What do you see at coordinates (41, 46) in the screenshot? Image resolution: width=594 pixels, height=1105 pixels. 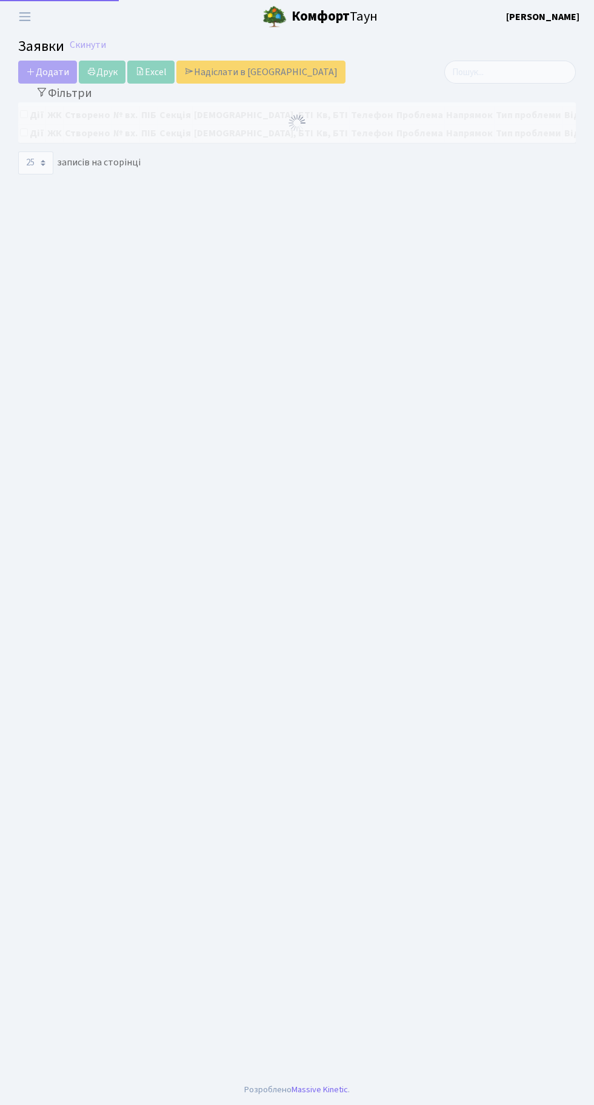 I see `span: Заявки` at bounding box center [41, 46].